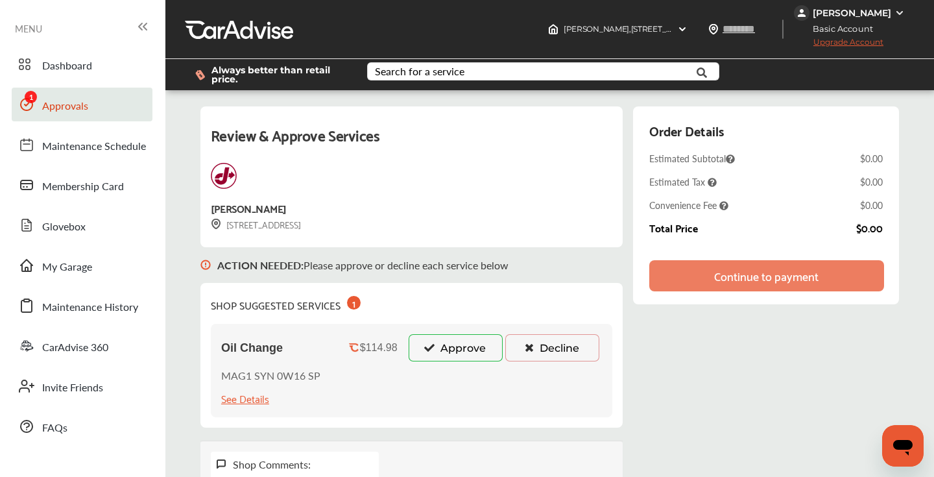 Image resolution: width=934 pixels, height=477 pixels. Describe the element at coordinates (363, 265) in the screenshot. I see `p: Please approve or decline each service below` at that location.